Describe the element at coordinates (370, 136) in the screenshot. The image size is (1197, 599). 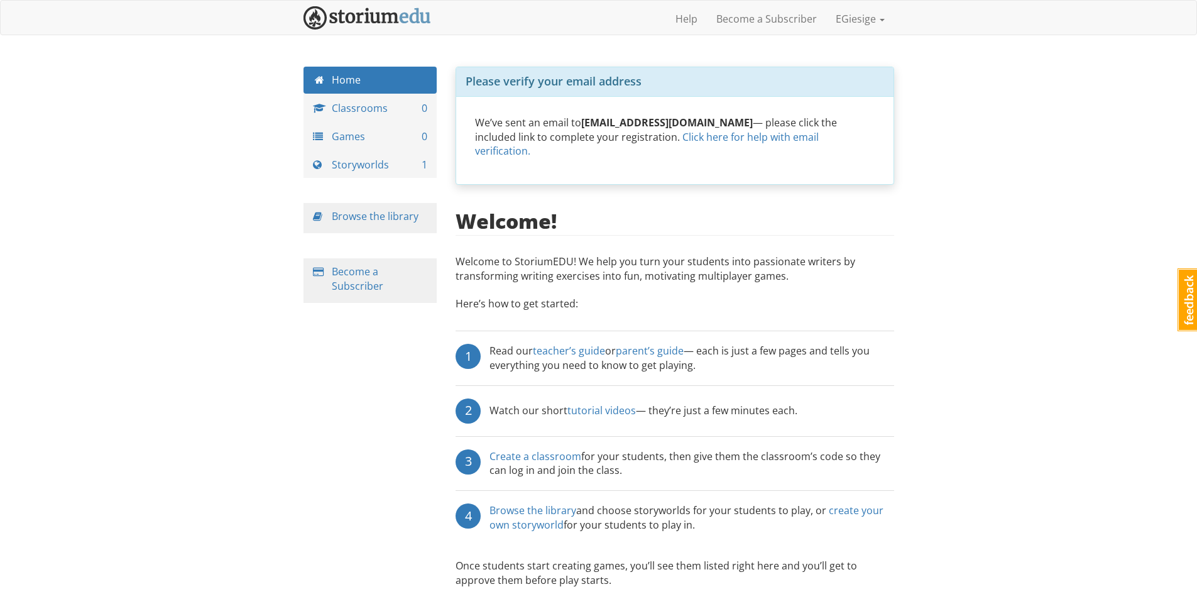
I see `a: Games 0` at that location.